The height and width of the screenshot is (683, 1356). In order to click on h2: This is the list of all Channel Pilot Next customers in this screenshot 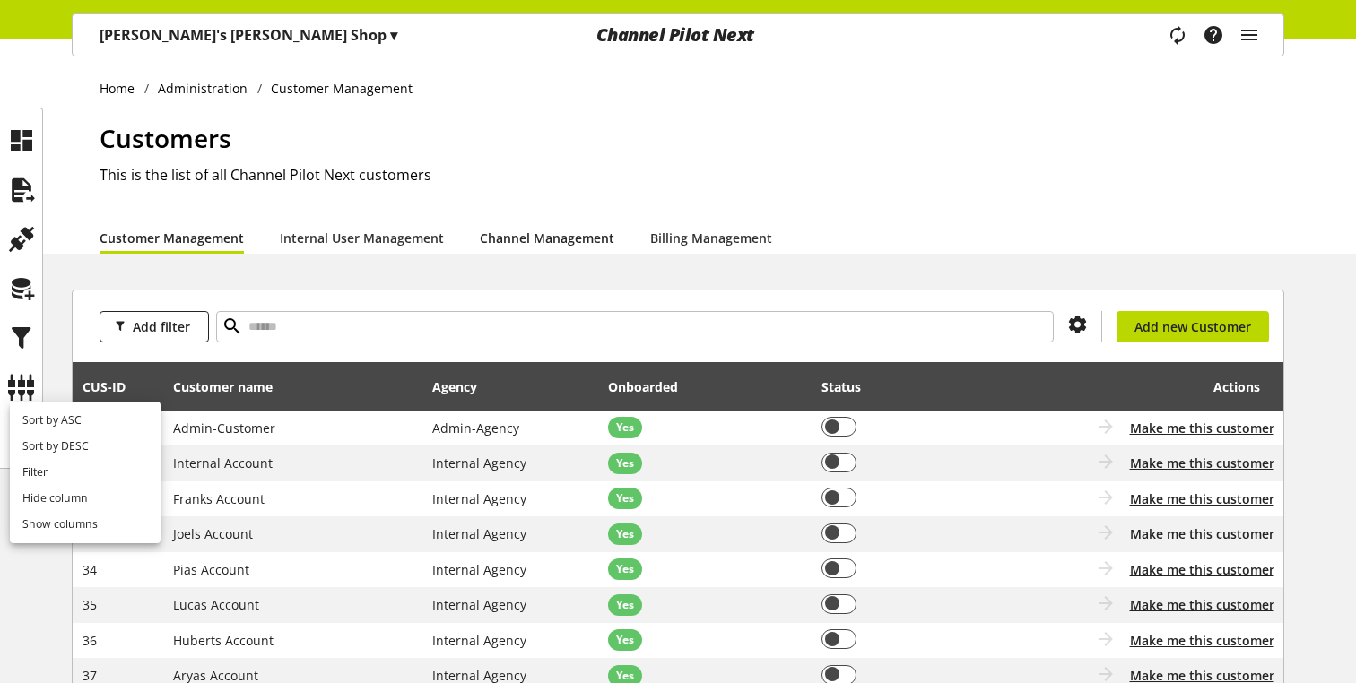, I will do `click(691, 175)`.